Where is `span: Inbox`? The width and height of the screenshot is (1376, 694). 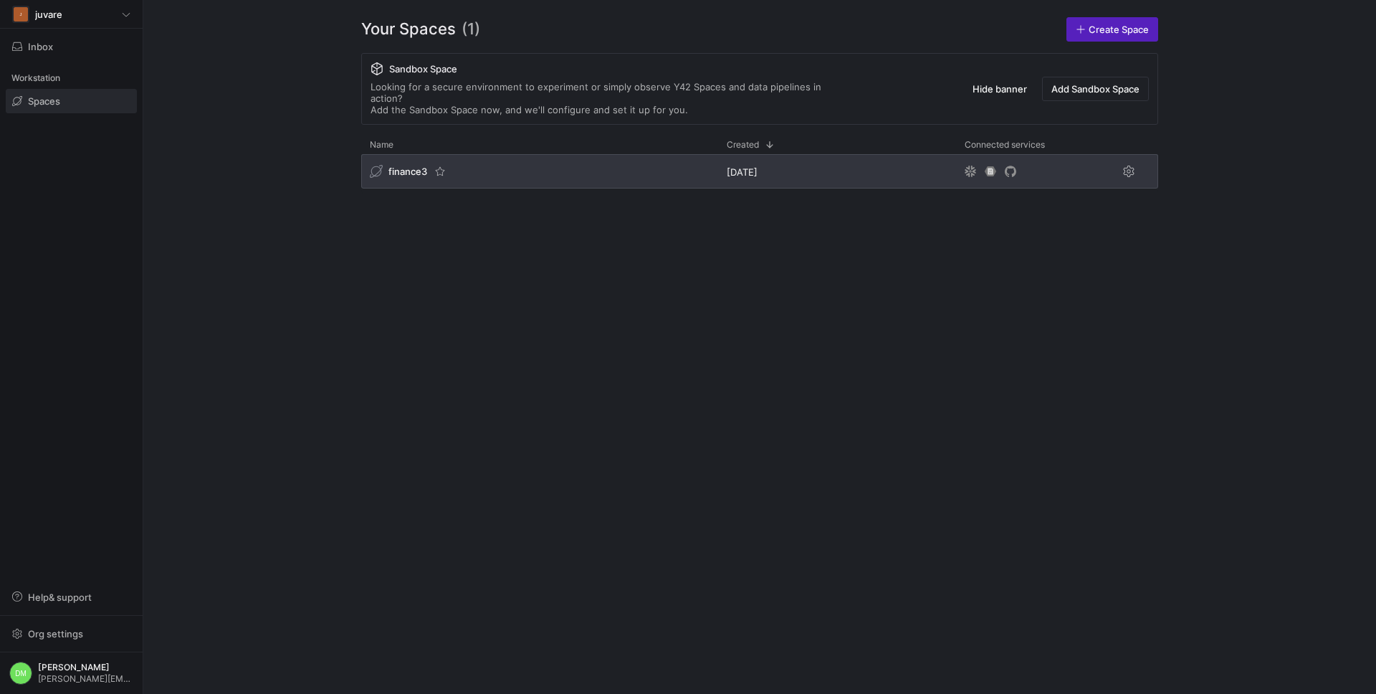
span: Inbox is located at coordinates (40, 47).